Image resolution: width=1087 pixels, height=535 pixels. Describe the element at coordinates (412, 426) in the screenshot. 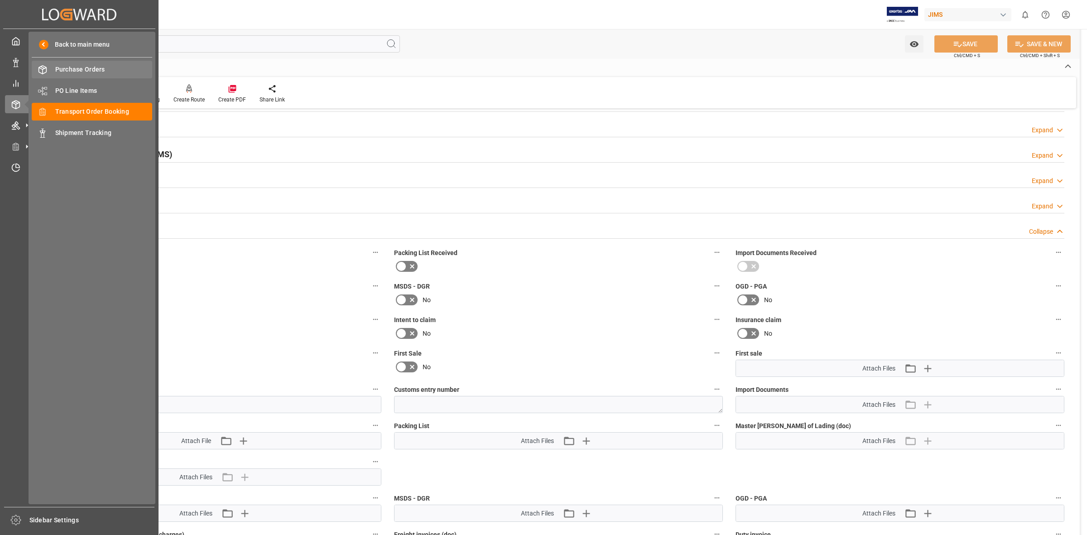

I see `span: Packing List` at that location.